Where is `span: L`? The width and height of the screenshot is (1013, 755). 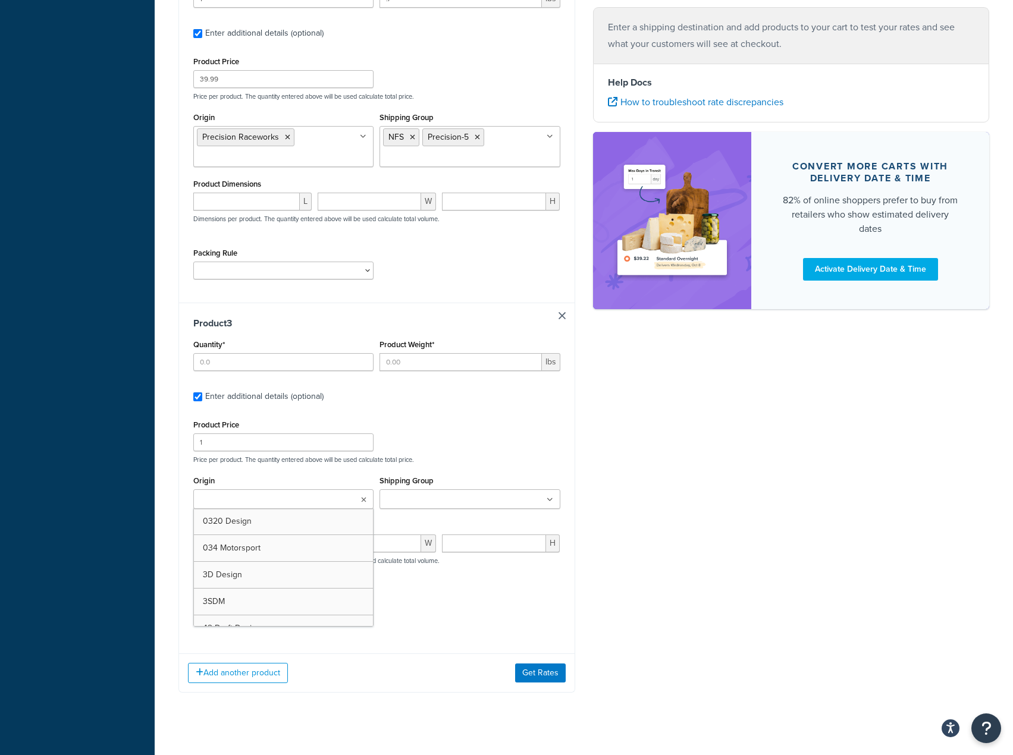 span: L is located at coordinates (306, 202).